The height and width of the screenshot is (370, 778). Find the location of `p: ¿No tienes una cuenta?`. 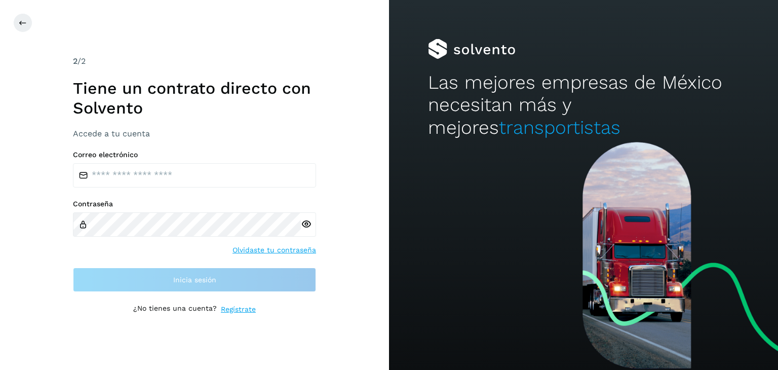

p: ¿No tienes una cuenta? is located at coordinates (175, 309).